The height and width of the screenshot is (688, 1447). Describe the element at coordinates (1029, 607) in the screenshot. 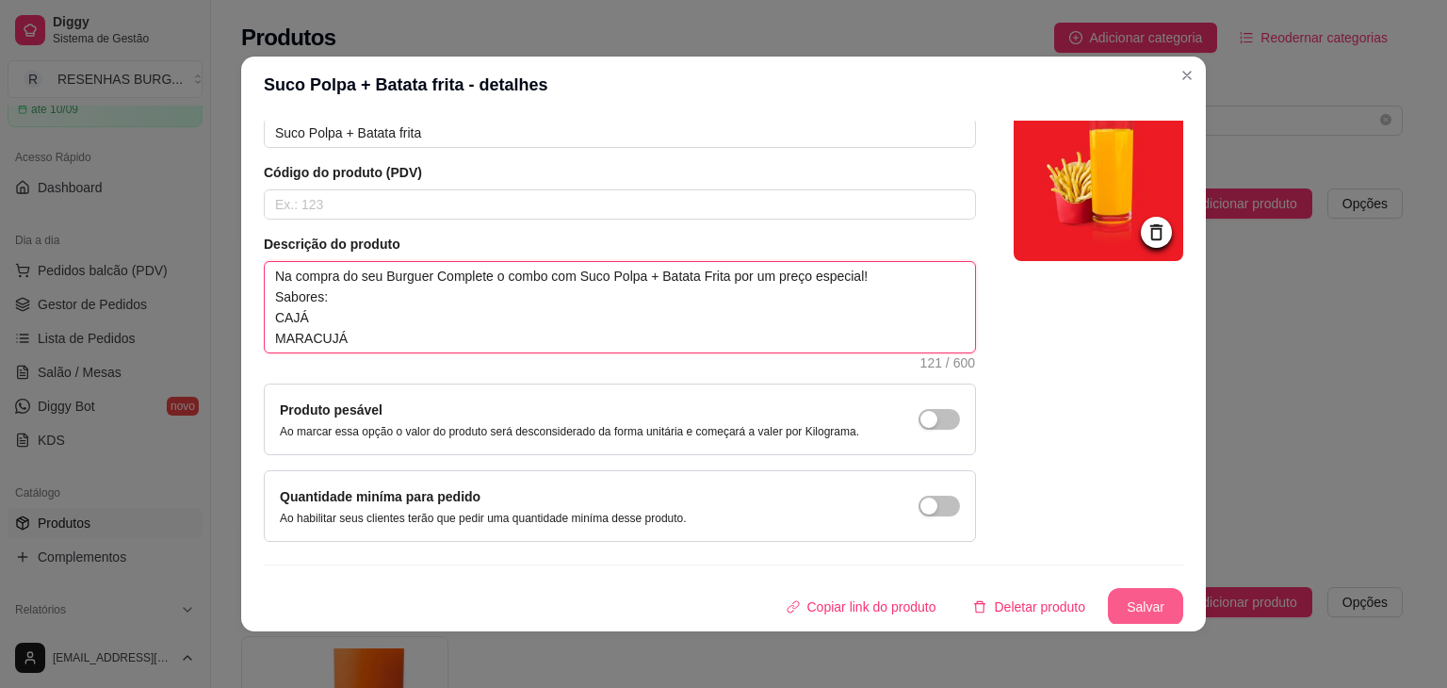

I see `button: deleteDeletar produto` at that location.